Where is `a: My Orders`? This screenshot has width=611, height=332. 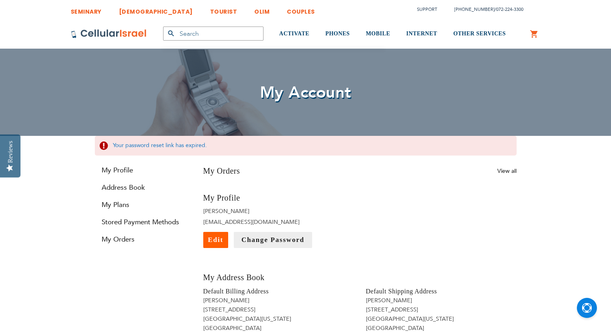 a: My Orders is located at coordinates (143, 239).